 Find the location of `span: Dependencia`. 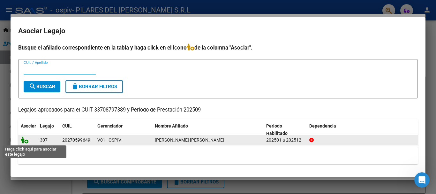

span: Dependencia is located at coordinates (323, 126).